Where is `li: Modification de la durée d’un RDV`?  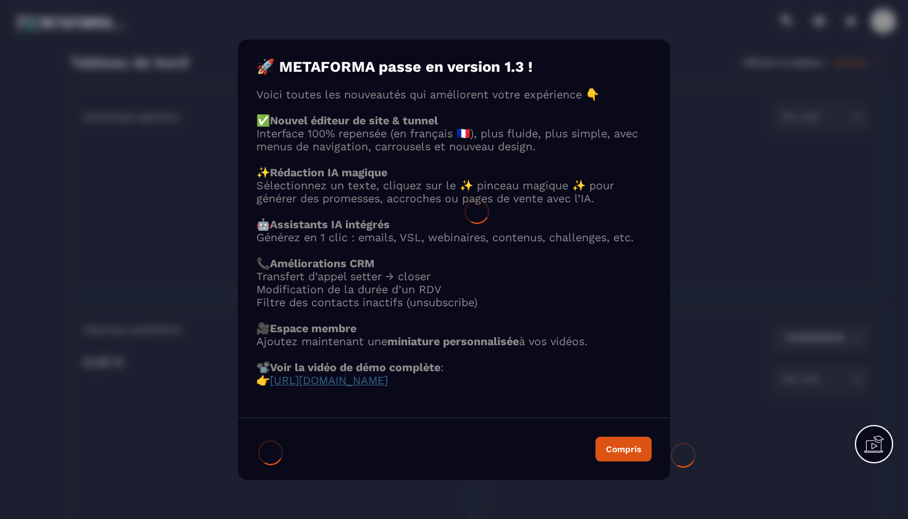
li: Modification de la durée d’un RDV is located at coordinates (454, 289).